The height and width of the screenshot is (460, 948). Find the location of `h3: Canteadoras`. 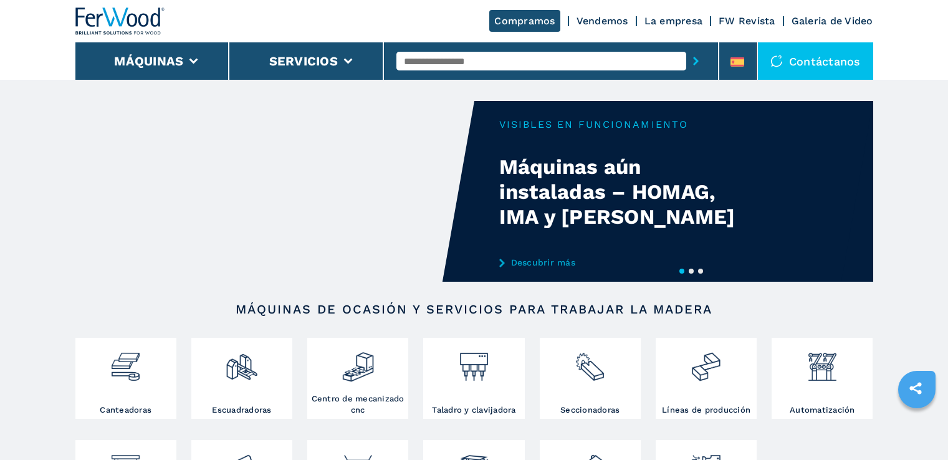

h3: Canteadoras is located at coordinates (125, 410).